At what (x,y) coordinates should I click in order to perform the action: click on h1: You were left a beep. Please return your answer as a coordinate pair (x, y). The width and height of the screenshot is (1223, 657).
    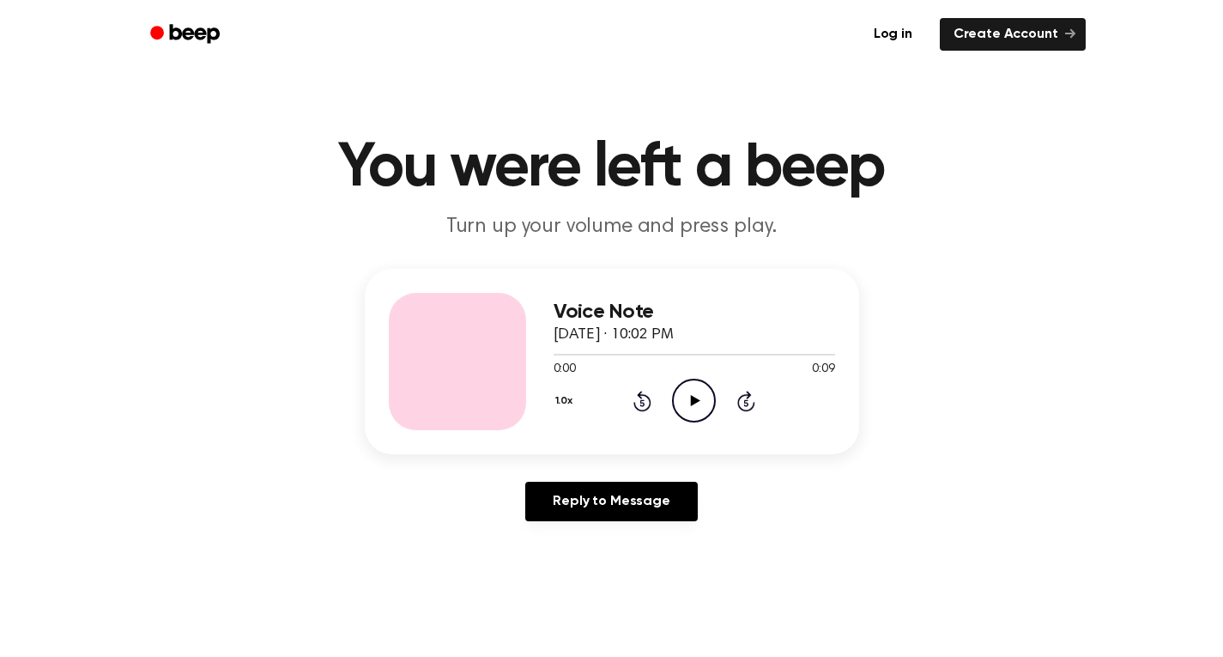
    Looking at the image, I should click on (612, 168).